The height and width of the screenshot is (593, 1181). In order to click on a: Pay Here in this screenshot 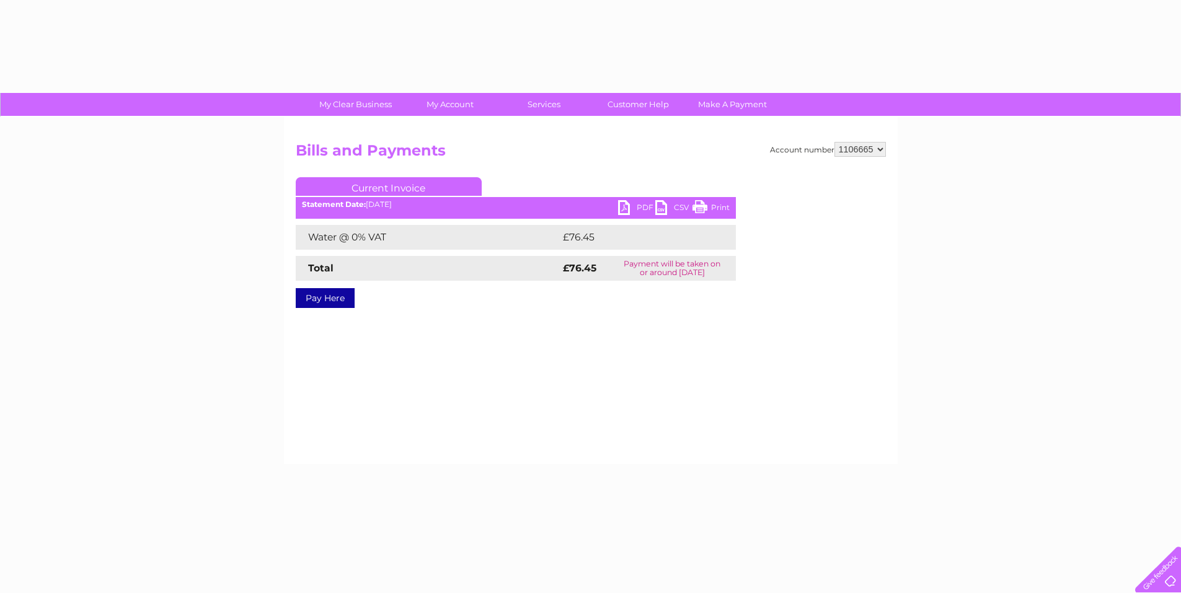, I will do `click(325, 298)`.